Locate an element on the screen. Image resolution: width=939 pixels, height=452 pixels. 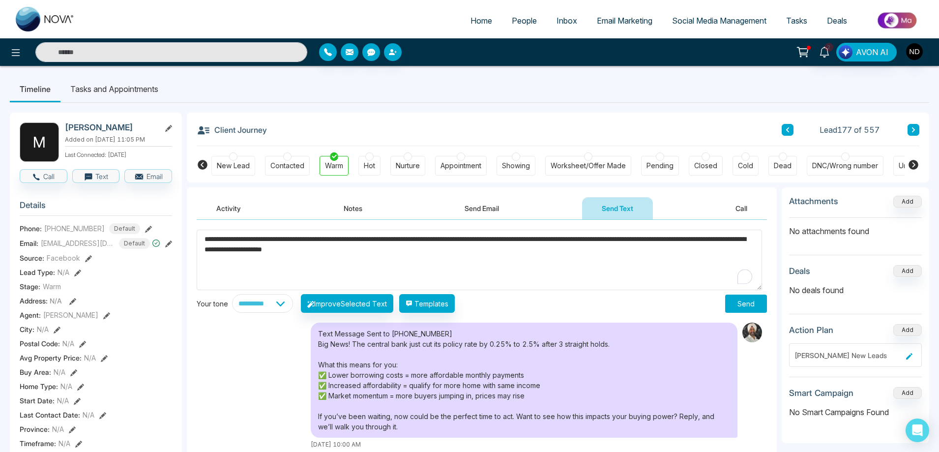
h3: Action Plan is located at coordinates (811, 330).